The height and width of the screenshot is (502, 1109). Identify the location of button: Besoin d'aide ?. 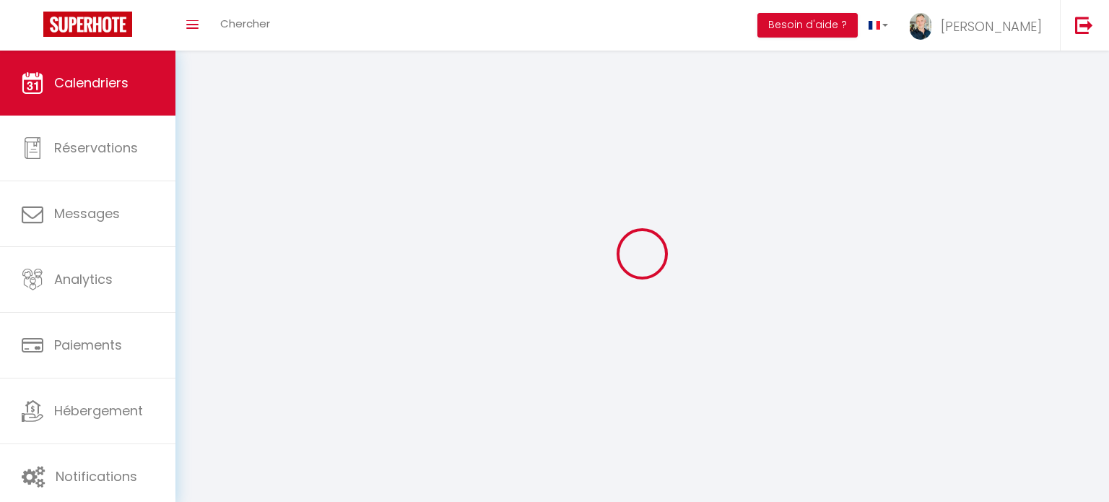
(807, 25).